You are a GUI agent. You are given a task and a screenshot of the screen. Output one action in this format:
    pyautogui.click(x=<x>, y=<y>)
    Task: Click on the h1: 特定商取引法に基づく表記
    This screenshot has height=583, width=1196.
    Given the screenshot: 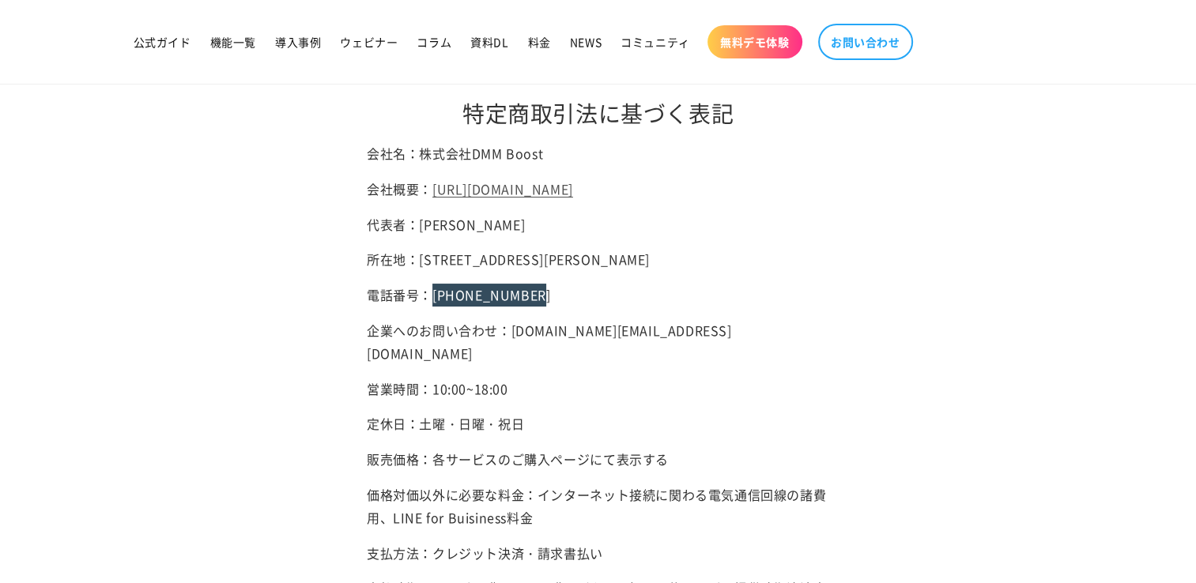 What is the action you would take?
    pyautogui.click(x=598, y=113)
    